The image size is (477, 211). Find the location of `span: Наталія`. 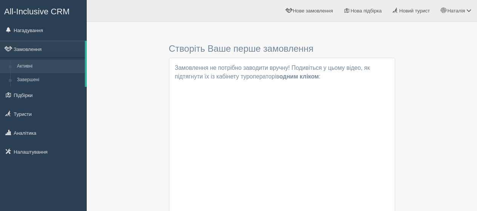

span: Наталія is located at coordinates (456, 11).